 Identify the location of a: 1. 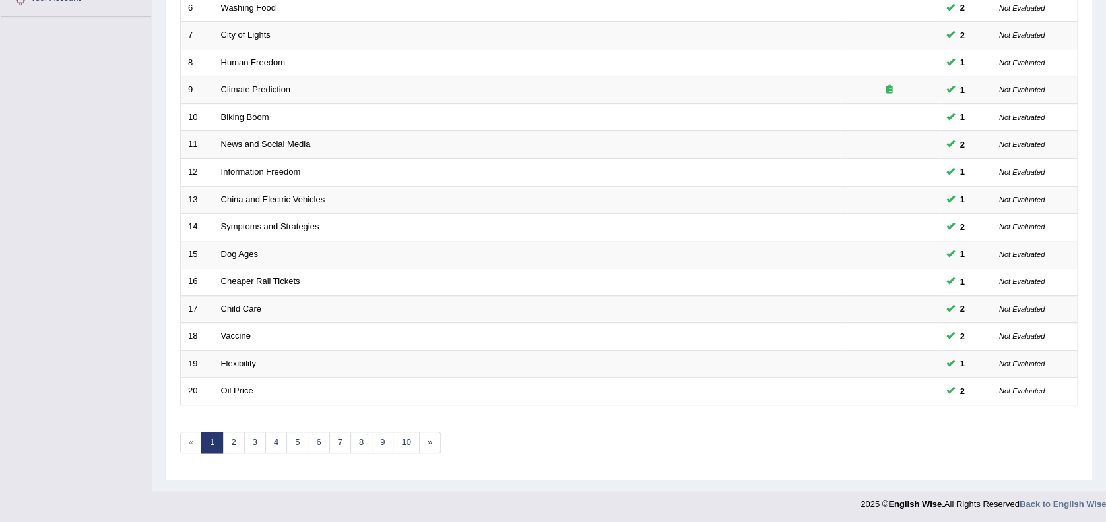
(212, 443).